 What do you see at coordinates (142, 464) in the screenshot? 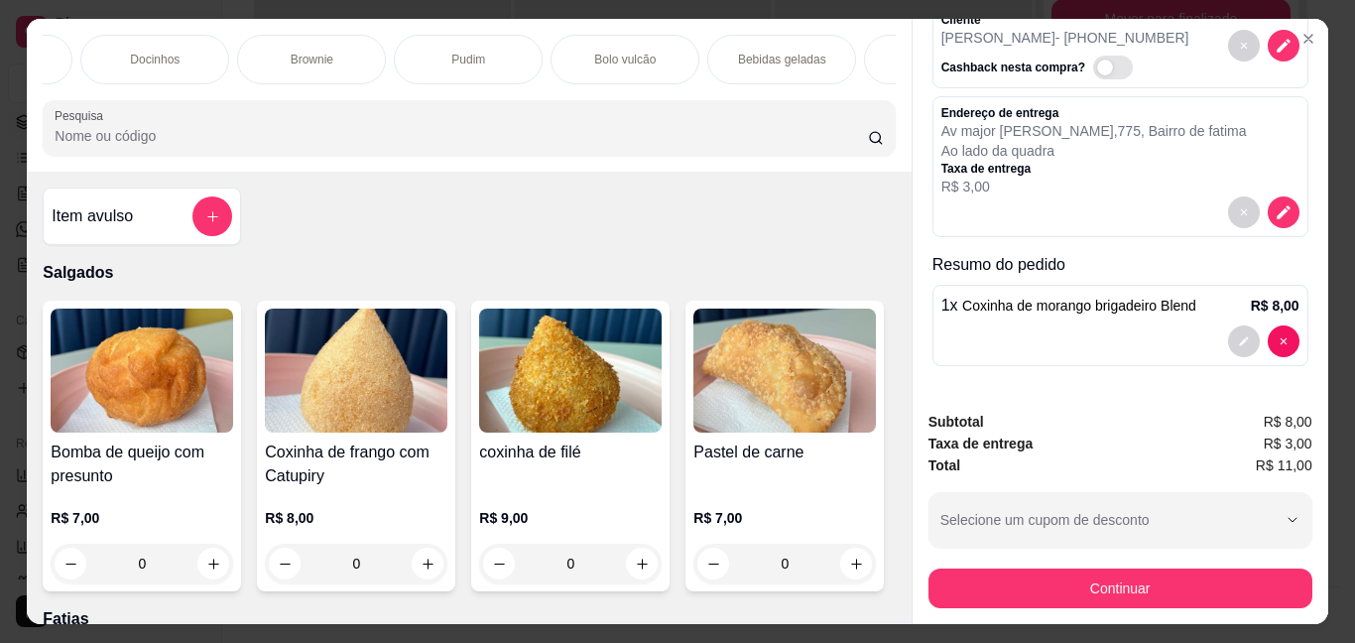
I see `h4: Bomba de queijo com presunto` at bounding box center [142, 464].